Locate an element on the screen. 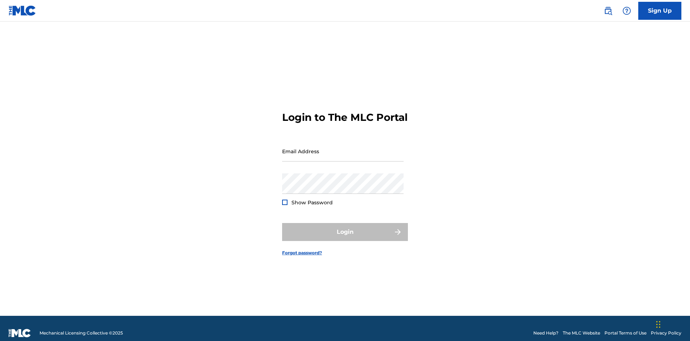 This screenshot has width=690, height=341. div: Chat Widget is located at coordinates (672, 323).